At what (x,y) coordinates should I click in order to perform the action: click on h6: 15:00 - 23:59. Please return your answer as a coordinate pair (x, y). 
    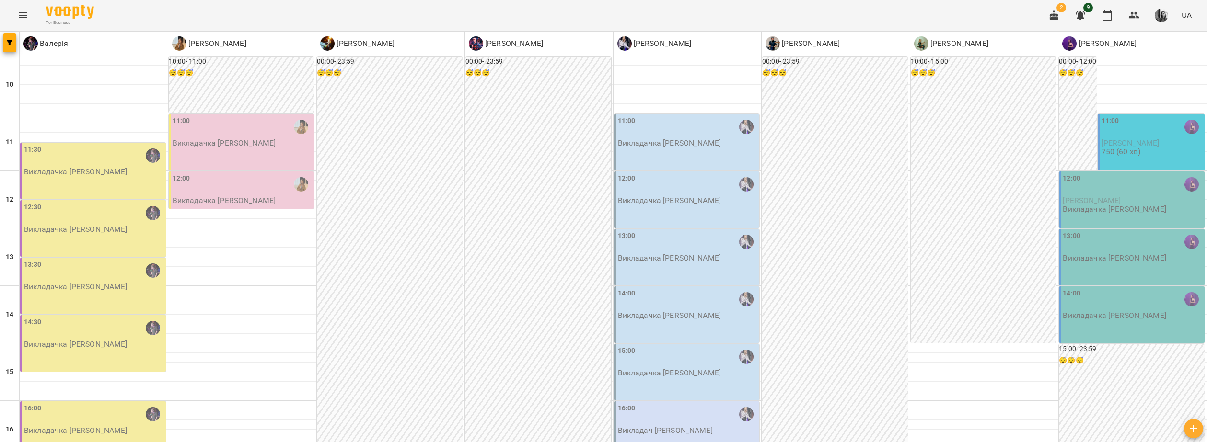
    Looking at the image, I should click on (1132, 349).